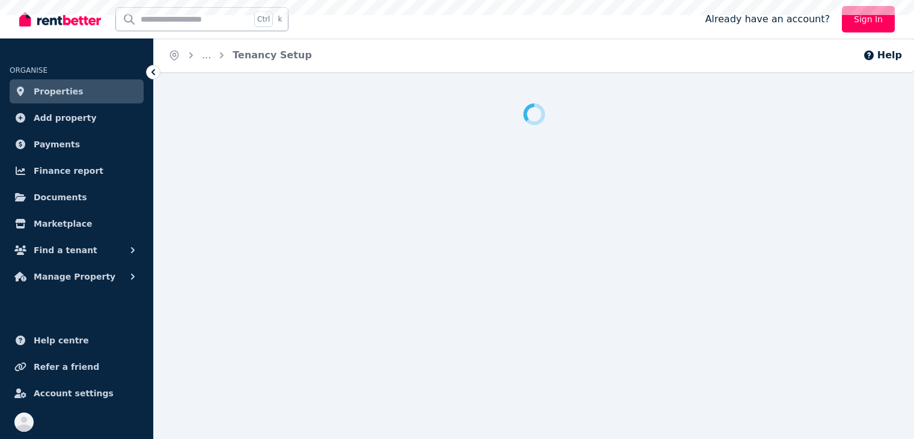 Image resolution: width=914 pixels, height=439 pixels. Describe the element at coordinates (869, 19) in the screenshot. I see `a: Sign In` at that location.